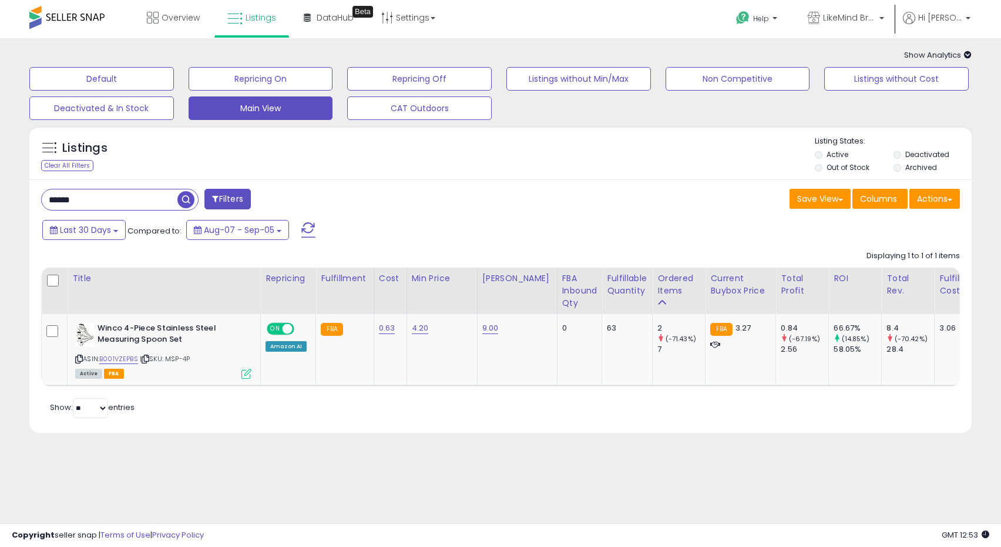  Describe the element at coordinates (805, 328) in the screenshot. I see `div: 0.84` at that location.